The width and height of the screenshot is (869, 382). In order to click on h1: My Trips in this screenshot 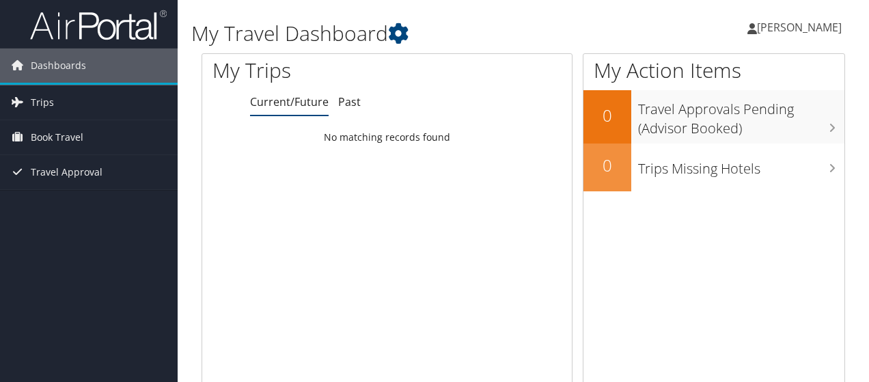, I will do `click(310, 70)`.